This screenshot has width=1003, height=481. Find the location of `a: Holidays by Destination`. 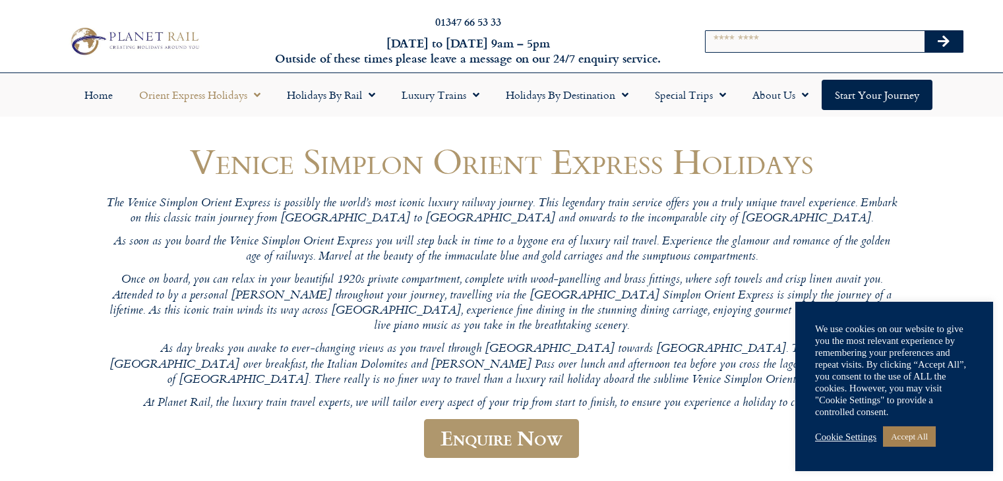

a: Holidays by Destination is located at coordinates (567, 95).